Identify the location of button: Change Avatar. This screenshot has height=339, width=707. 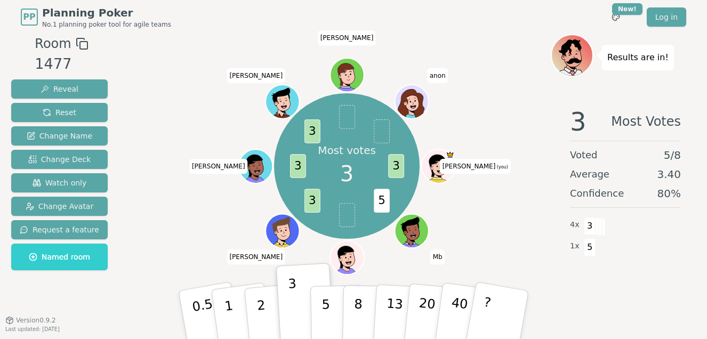
(59, 206).